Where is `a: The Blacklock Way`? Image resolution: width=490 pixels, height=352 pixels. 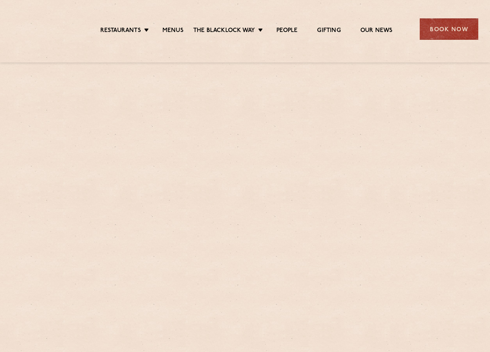
a: The Blacklock Way is located at coordinates (224, 31).